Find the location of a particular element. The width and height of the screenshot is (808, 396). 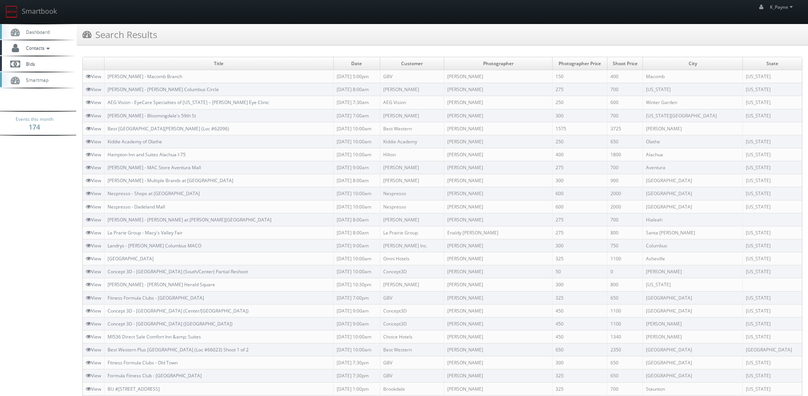

td: 50 is located at coordinates (579, 272).